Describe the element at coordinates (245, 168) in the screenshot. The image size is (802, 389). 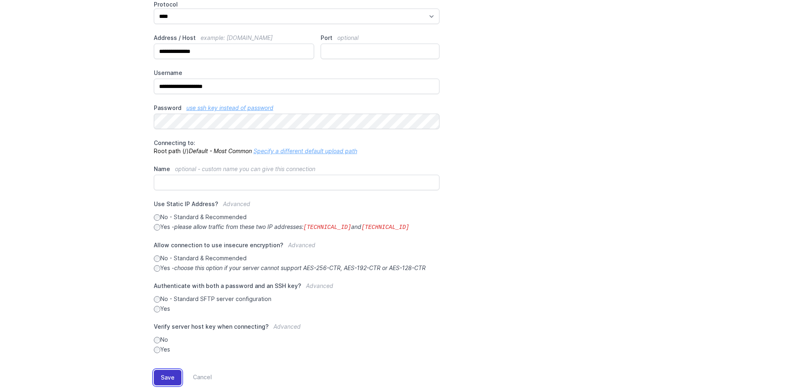
I see `span: optional - custom name you can give this connection` at that location.